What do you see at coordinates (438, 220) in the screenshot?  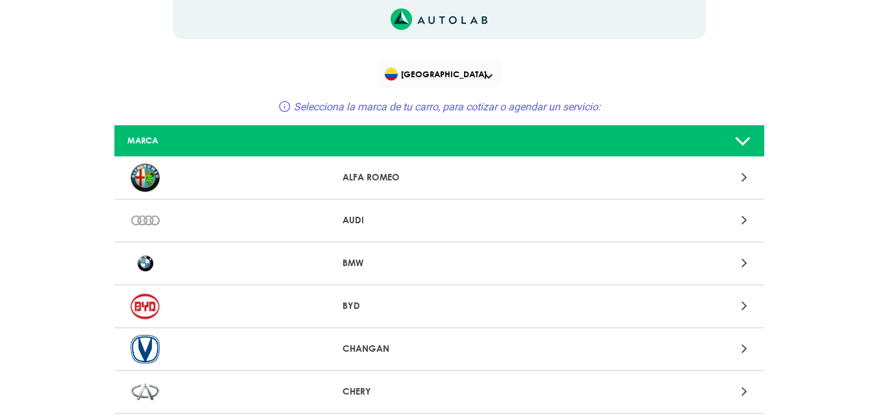 I see `p: AUDI` at bounding box center [438, 220].